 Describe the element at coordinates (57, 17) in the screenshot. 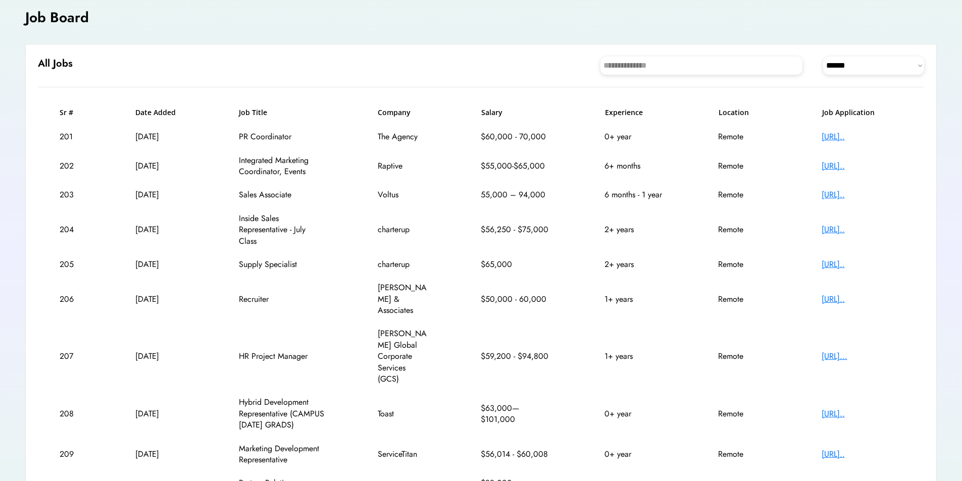

I see `h4: Job Board` at that location.